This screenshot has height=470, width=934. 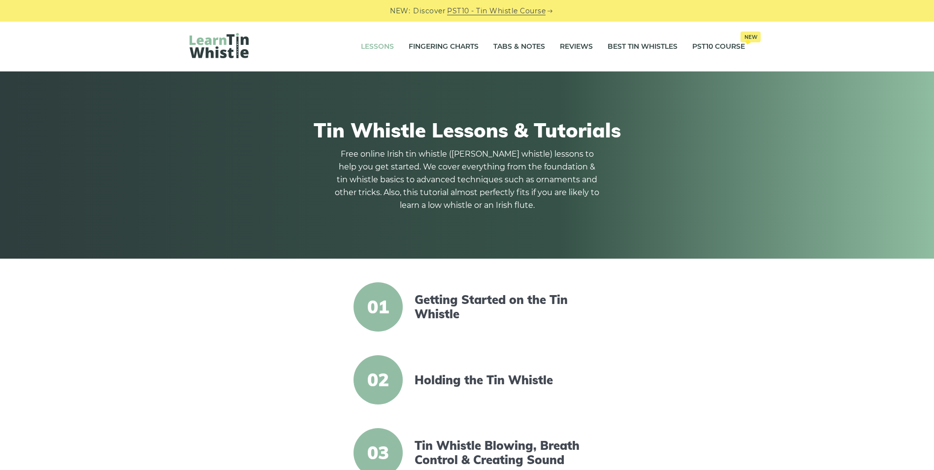 I want to click on a: Lessons, so click(x=377, y=47).